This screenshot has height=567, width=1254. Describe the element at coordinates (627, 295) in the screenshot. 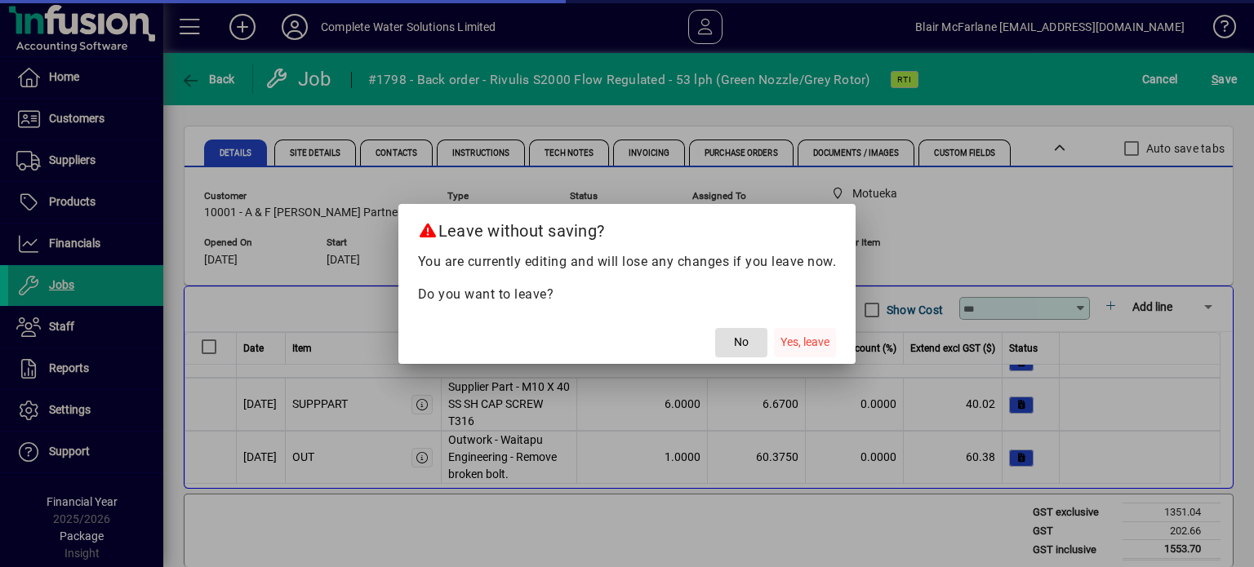

I see `p: Do you want to leave?` at that location.